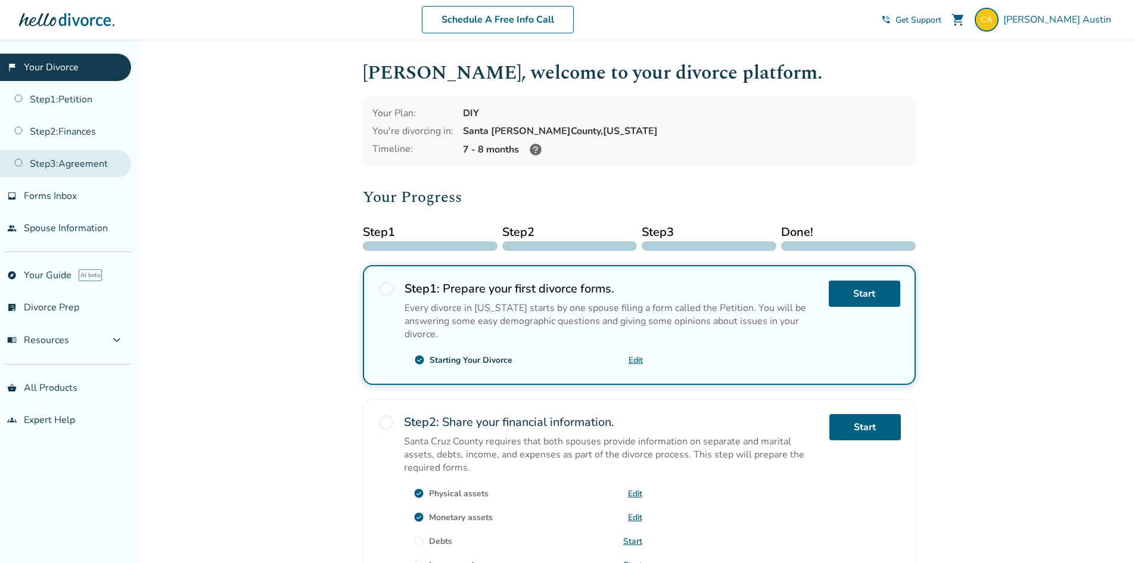 Image resolution: width=1135 pixels, height=563 pixels. I want to click on span: flag_2, so click(12, 67).